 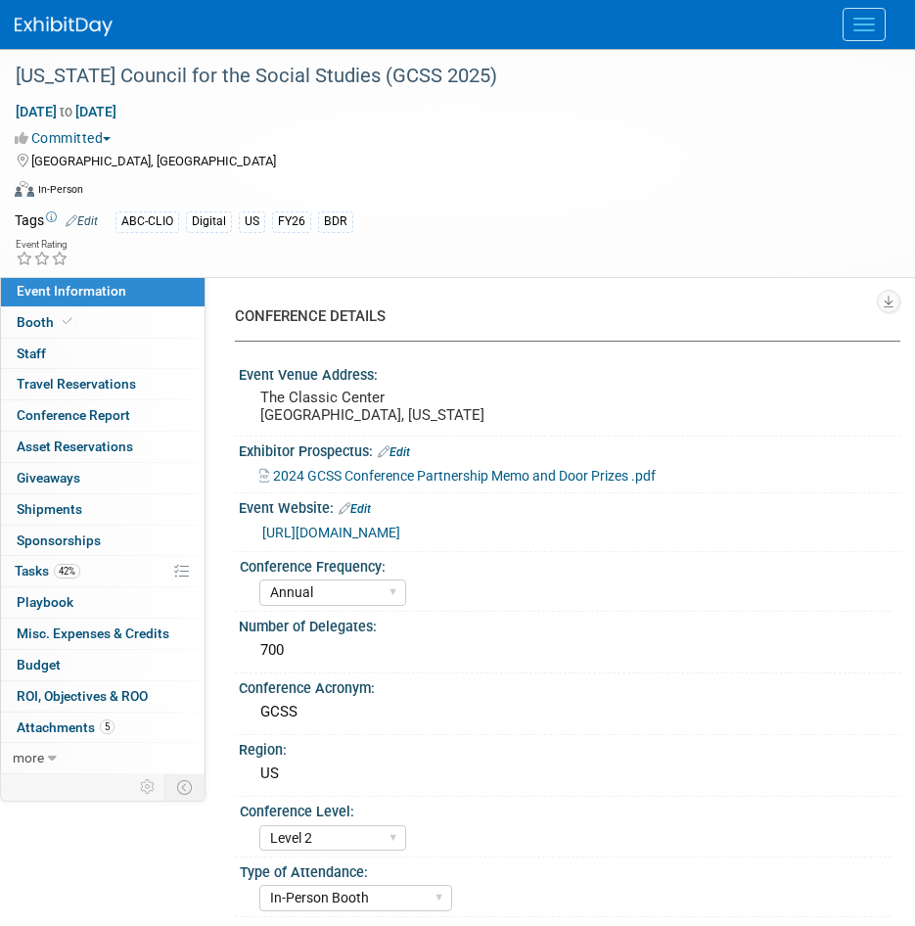 I want to click on span: 42%, so click(x=67, y=570).